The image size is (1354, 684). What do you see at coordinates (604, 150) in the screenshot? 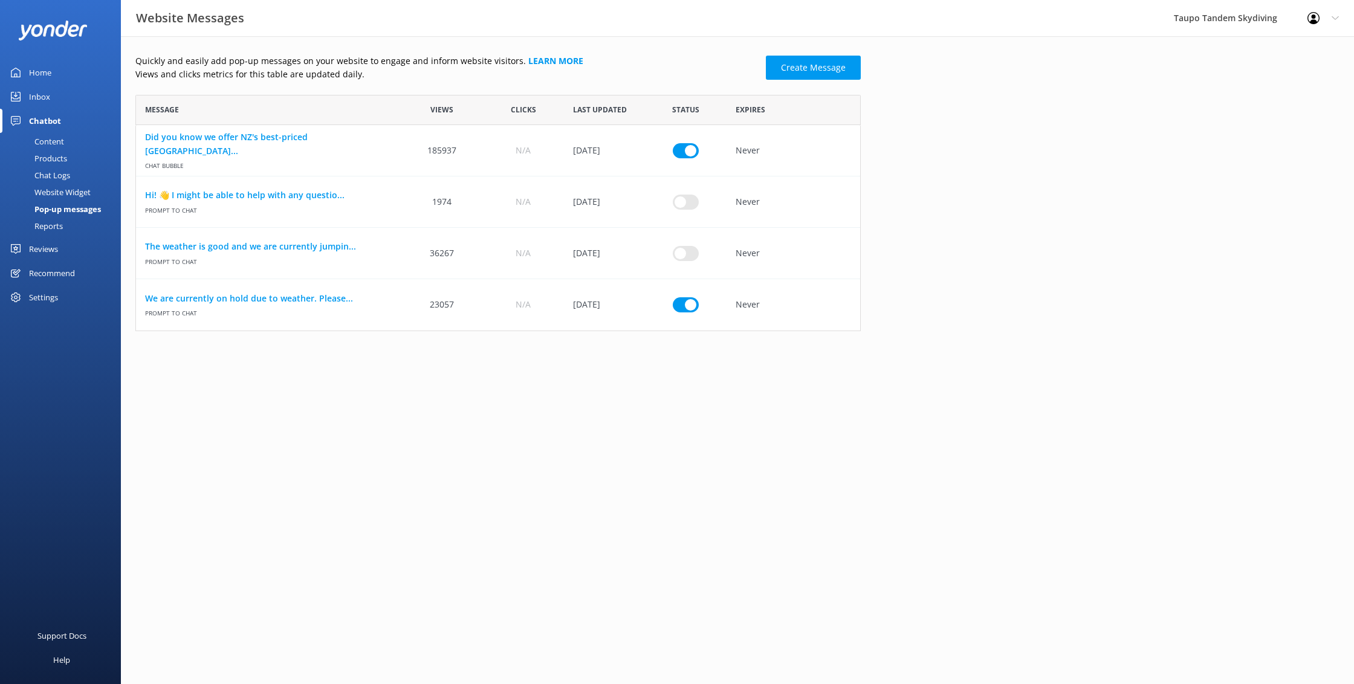
I see `div: 30 Jan 2025` at bounding box center [604, 150].